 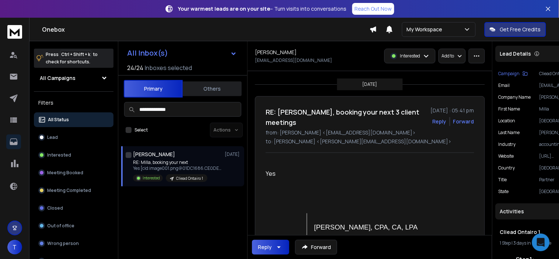 What do you see at coordinates (177, 168) in the screenshot?
I see `p: Yes [cid:image001.png@01DC1686.CE0DEC80] Celebrating 33 years` at bounding box center [177, 168].